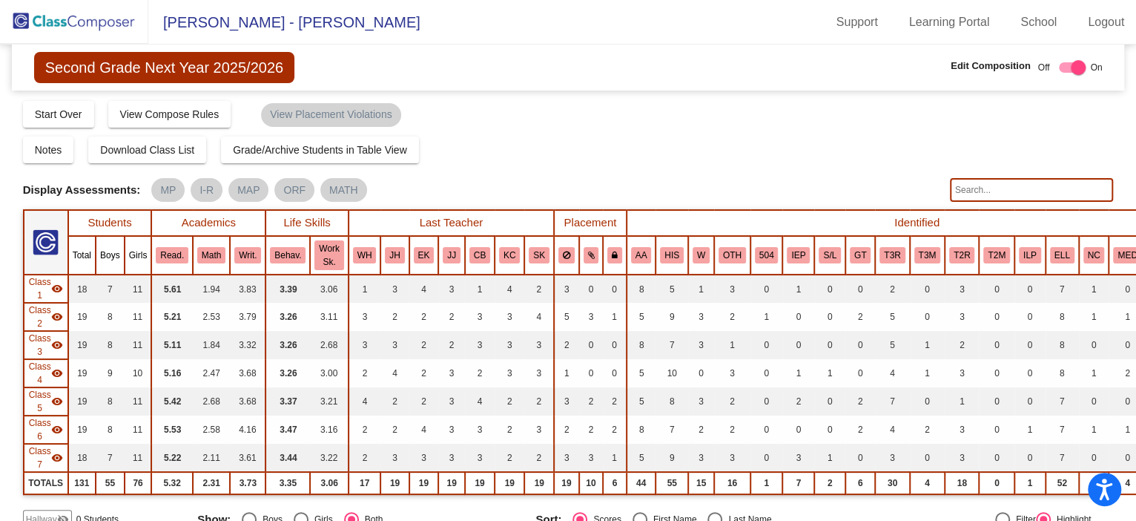 Image resolution: width=1136 pixels, height=521 pixels. I want to click on th: RTI - Tier 2 Math, so click(997, 255).